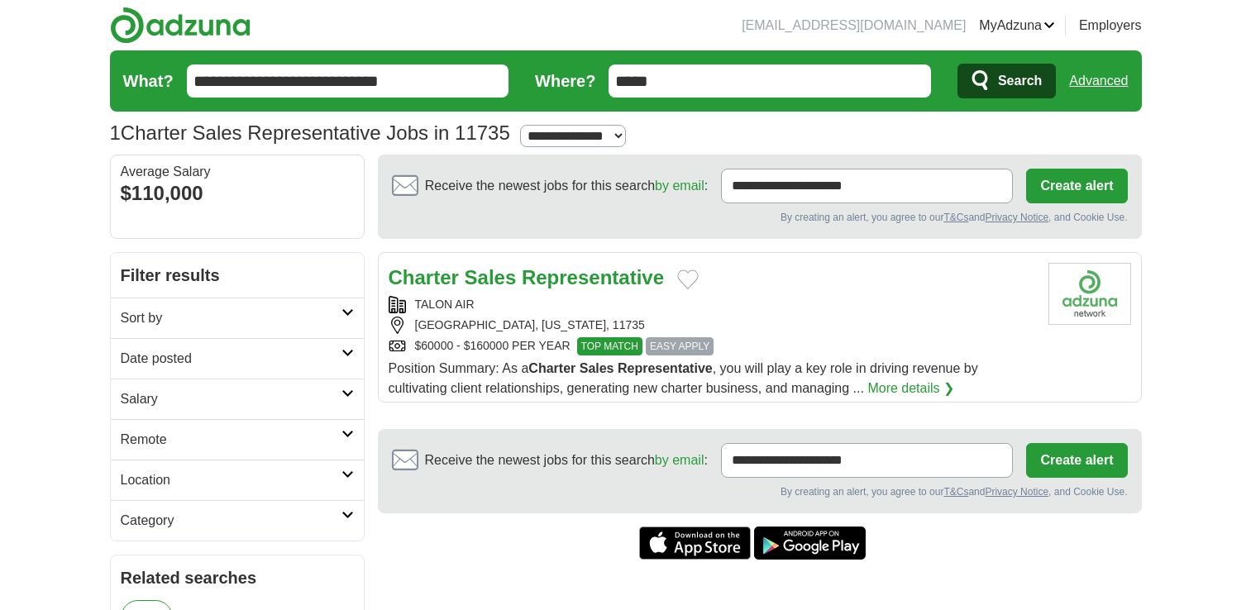 The height and width of the screenshot is (610, 1251). What do you see at coordinates (237, 520) in the screenshot?
I see `a: Category` at bounding box center [237, 520].